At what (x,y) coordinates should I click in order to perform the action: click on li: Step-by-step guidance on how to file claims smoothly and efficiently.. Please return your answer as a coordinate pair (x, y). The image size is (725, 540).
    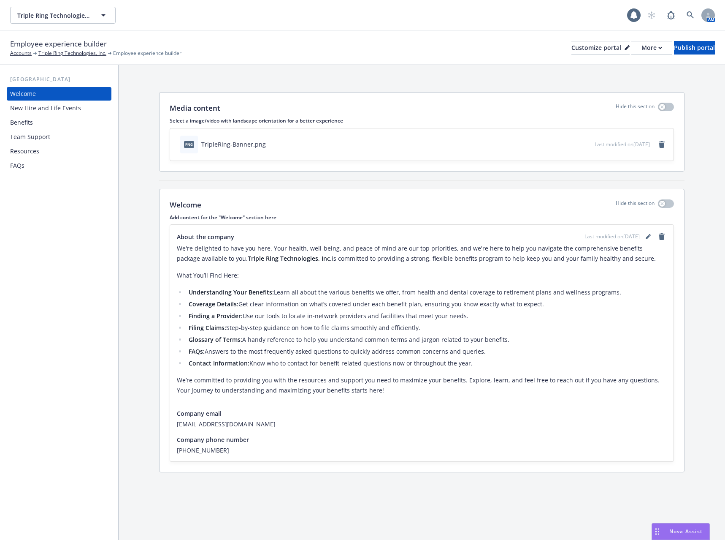
    Looking at the image, I should click on (427, 328).